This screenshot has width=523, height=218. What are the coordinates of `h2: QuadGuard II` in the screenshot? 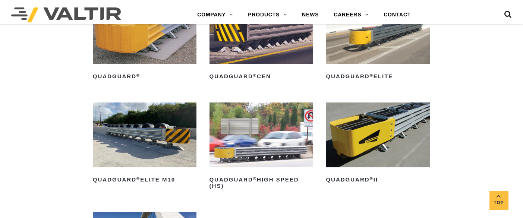 It's located at (377, 180).